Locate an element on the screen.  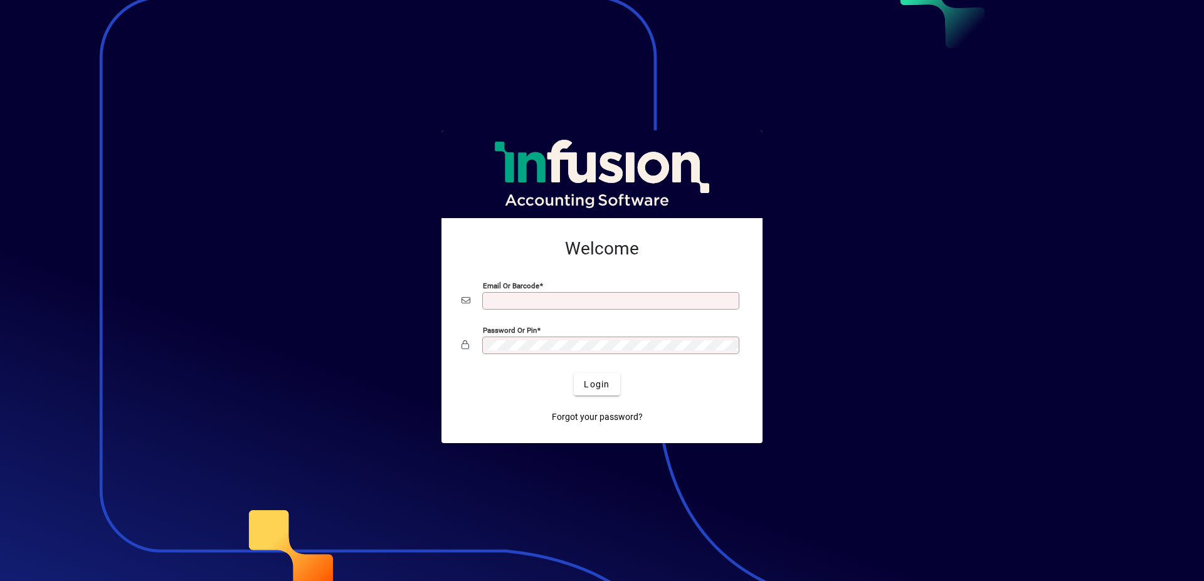
h2: Welcome is located at coordinates (602, 249).